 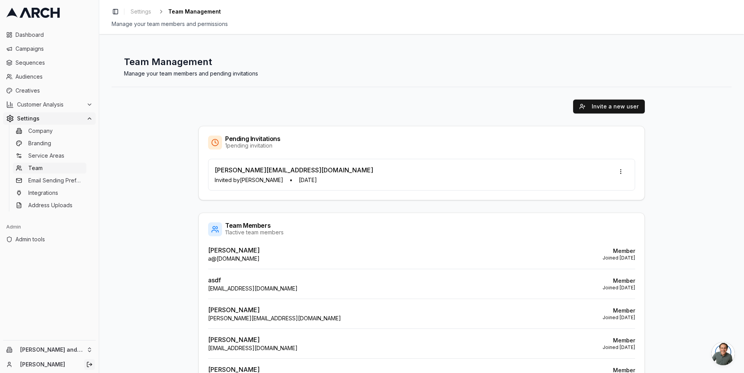 I want to click on span: Address Uploads, so click(x=50, y=205).